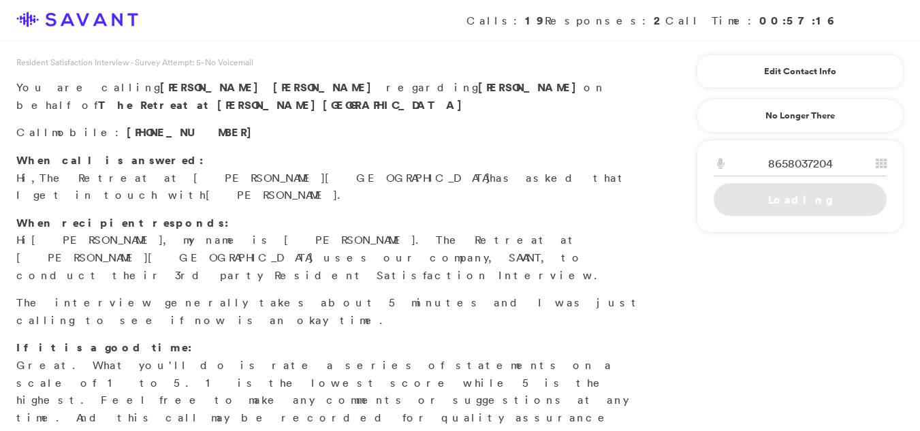 The width and height of the screenshot is (920, 431). Describe the element at coordinates (659, 20) in the screenshot. I see `strong: 2` at that location.